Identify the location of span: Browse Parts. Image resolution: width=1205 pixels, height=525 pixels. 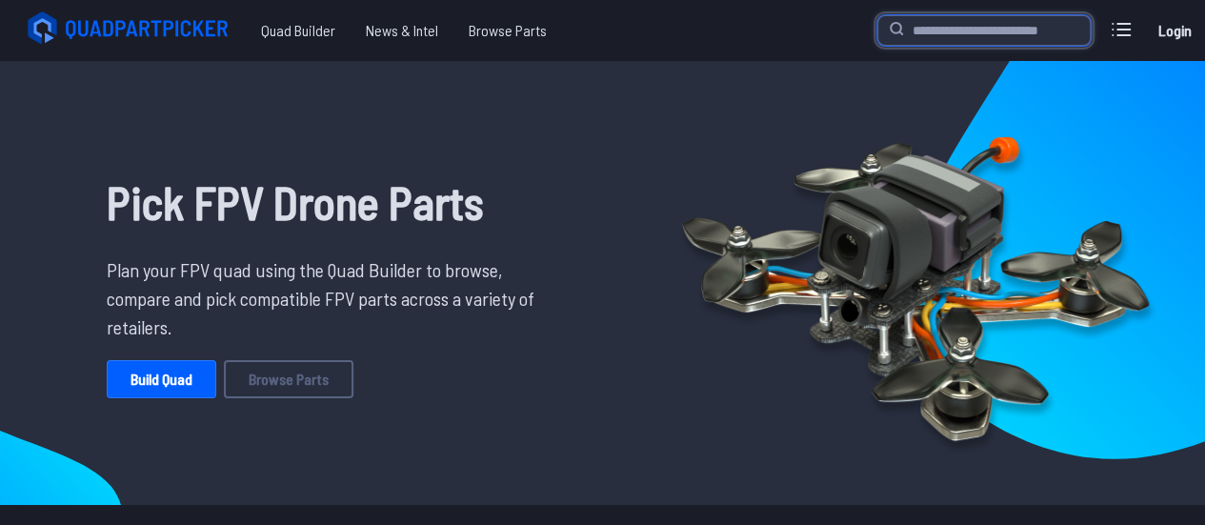
(508, 30).